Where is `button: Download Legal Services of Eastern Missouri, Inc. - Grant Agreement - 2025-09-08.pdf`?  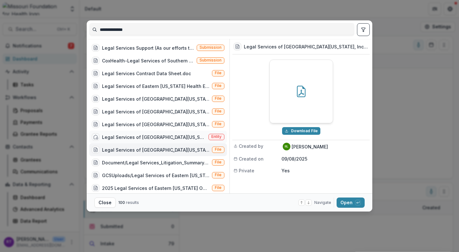
button: Download Legal Services of Eastern Missouri, Inc. - Grant Agreement - 2025-09-08.pdf is located at coordinates (301, 131).